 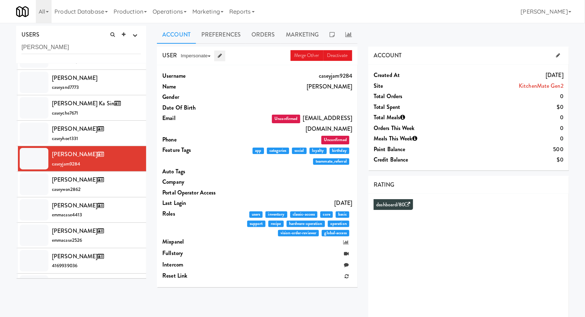 I want to click on dt: Total Spent, so click(x=411, y=107).